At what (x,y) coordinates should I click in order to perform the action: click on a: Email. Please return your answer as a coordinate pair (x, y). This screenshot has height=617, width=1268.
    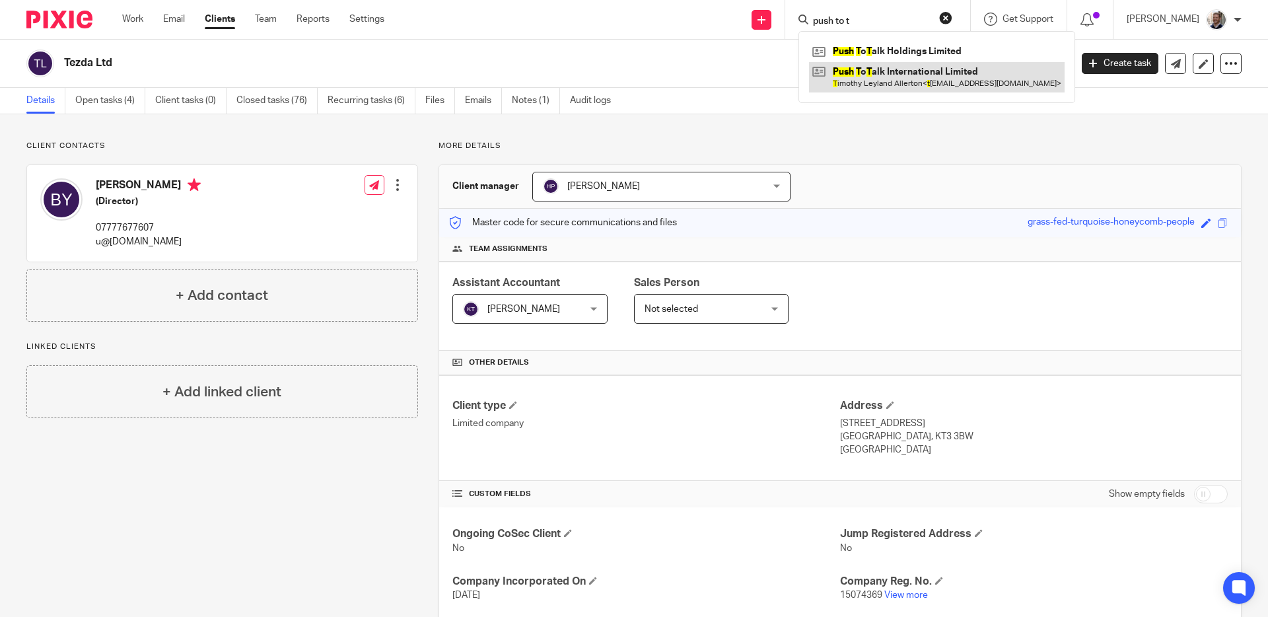
    Looking at the image, I should click on (174, 19).